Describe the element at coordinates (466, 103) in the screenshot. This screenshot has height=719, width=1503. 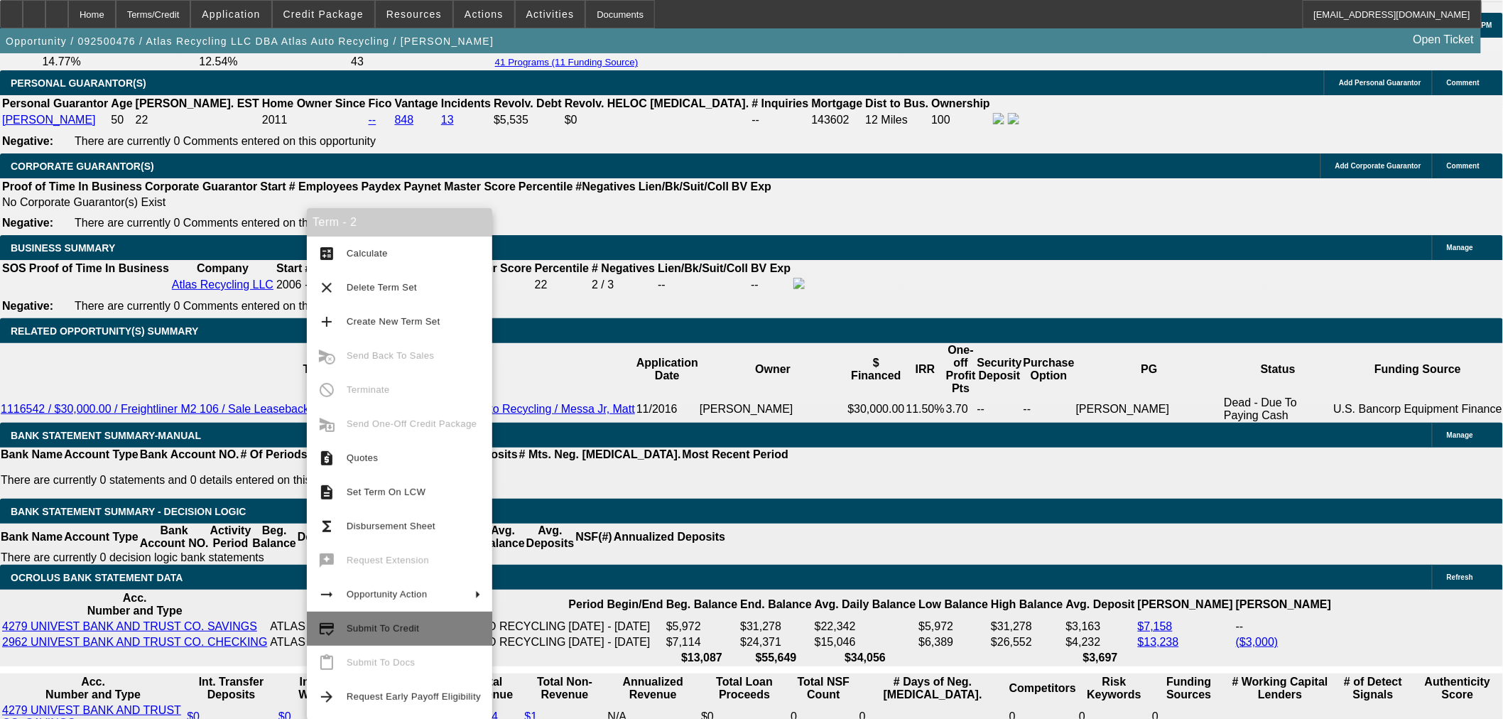
I see `b: Incidents` at that location.